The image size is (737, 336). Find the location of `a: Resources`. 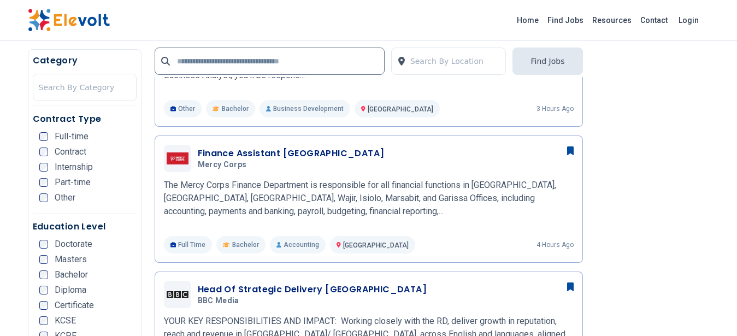

a: Resources is located at coordinates (612, 20).